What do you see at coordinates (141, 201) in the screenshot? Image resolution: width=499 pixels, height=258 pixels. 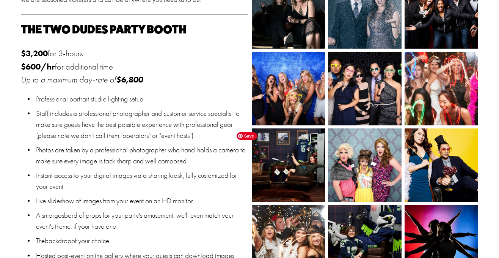 I see `p: Live slideshow of images from your event on an HD monitor` at bounding box center [141, 201].